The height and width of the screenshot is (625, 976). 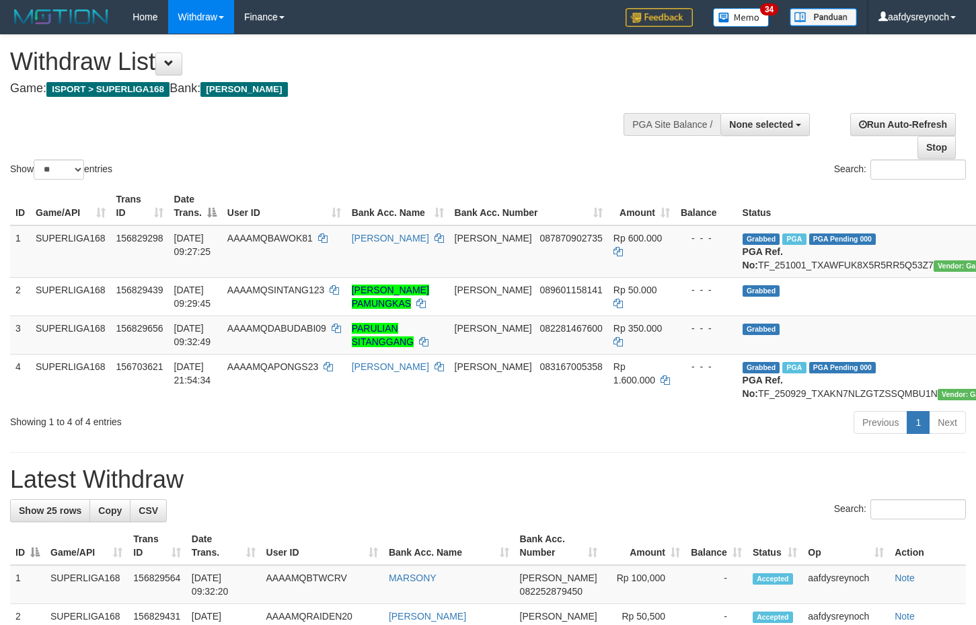 I want to click on th: ID: activate to sort column descending, so click(x=28, y=546).